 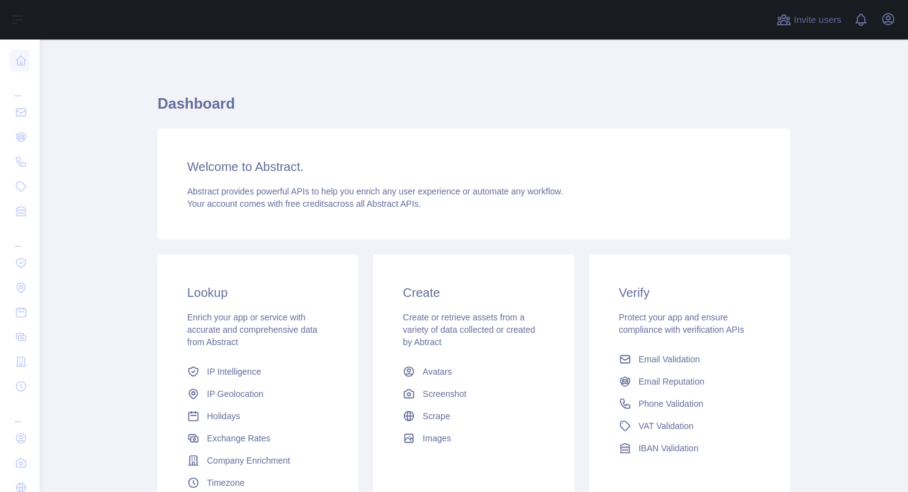 I want to click on span: Invite users, so click(x=817, y=20).